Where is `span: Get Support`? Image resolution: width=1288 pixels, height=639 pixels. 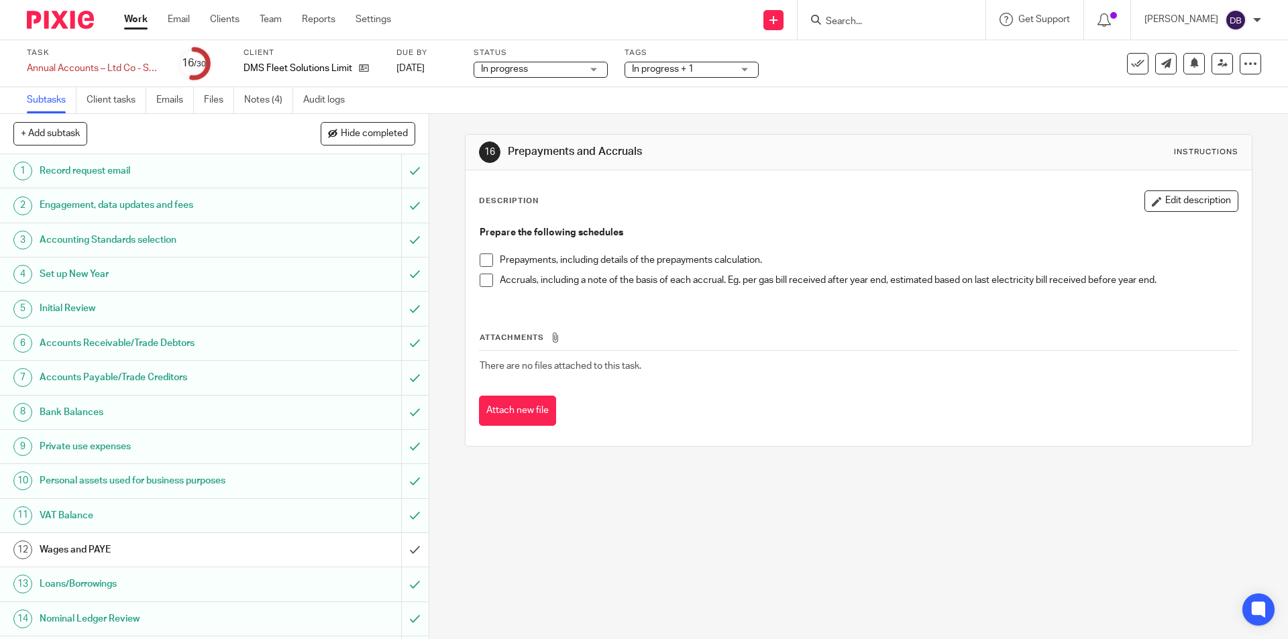 span: Get Support is located at coordinates (1044, 19).